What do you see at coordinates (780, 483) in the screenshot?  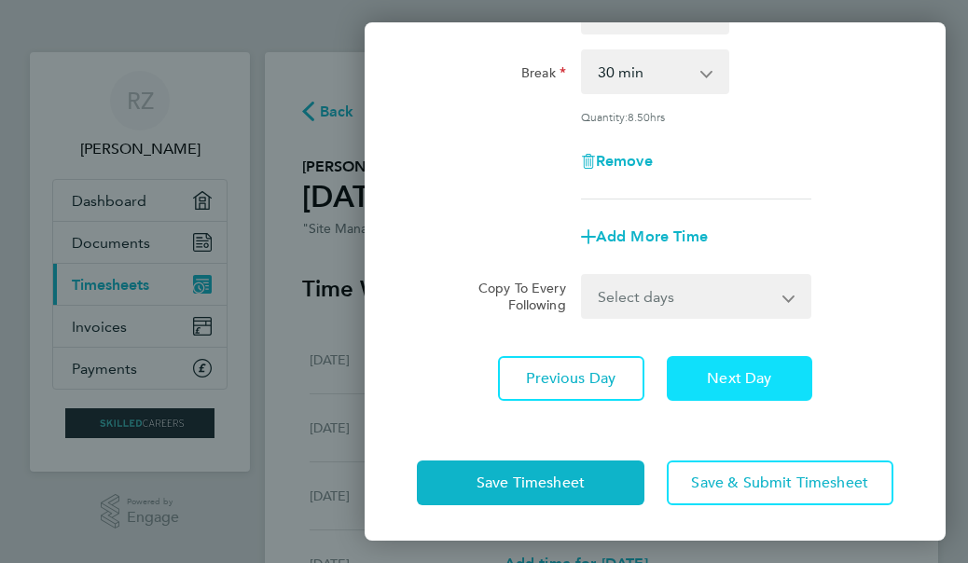 I see `span: Save & Submit Timesheet` at bounding box center [780, 483].